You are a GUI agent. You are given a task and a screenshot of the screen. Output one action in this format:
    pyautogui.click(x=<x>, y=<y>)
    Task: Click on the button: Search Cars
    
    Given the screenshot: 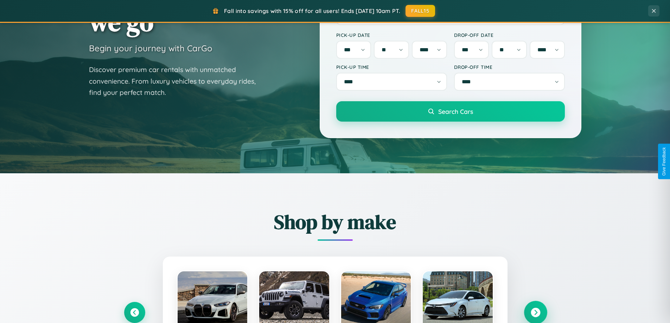 What is the action you would take?
    pyautogui.click(x=451, y=112)
    